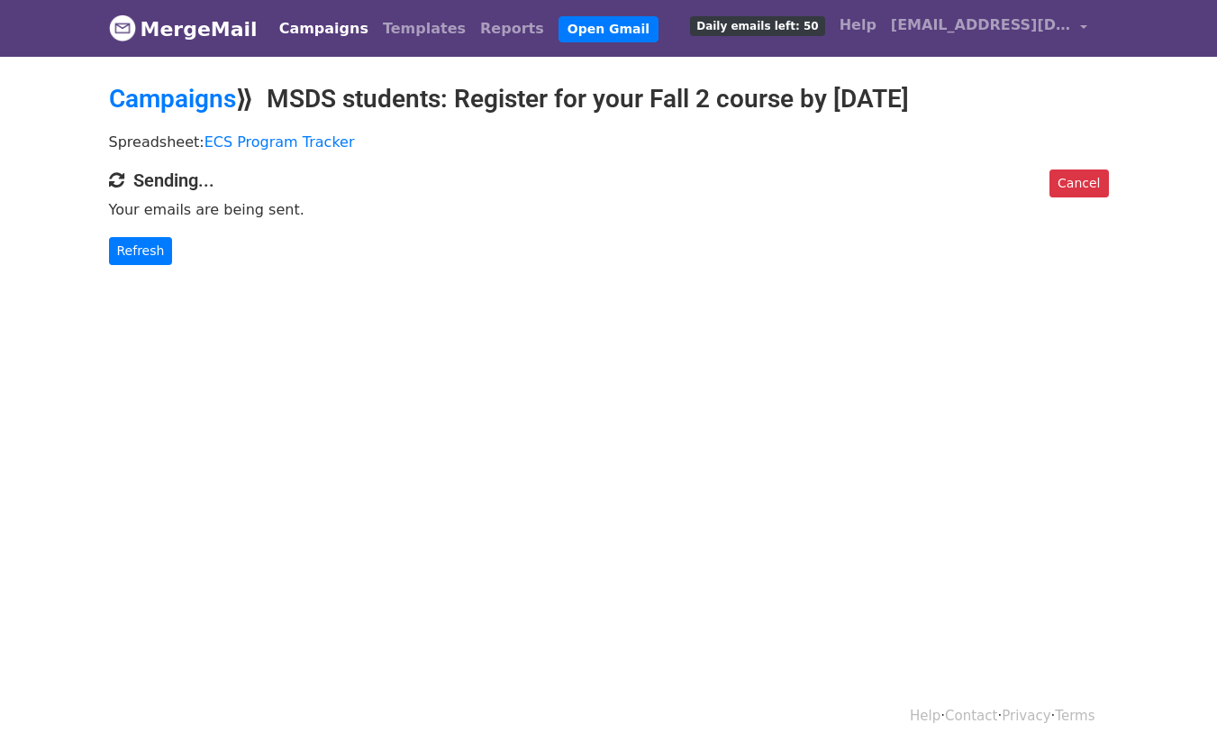 Image resolution: width=1217 pixels, height=751 pixels. Describe the element at coordinates (971, 715) in the screenshot. I see `a: Contact` at that location.